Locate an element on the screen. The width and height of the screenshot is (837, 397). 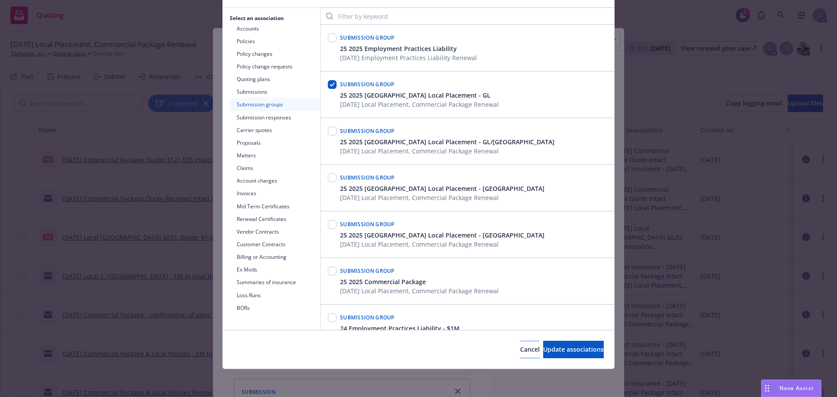
button: Claims is located at coordinates (275, 168).